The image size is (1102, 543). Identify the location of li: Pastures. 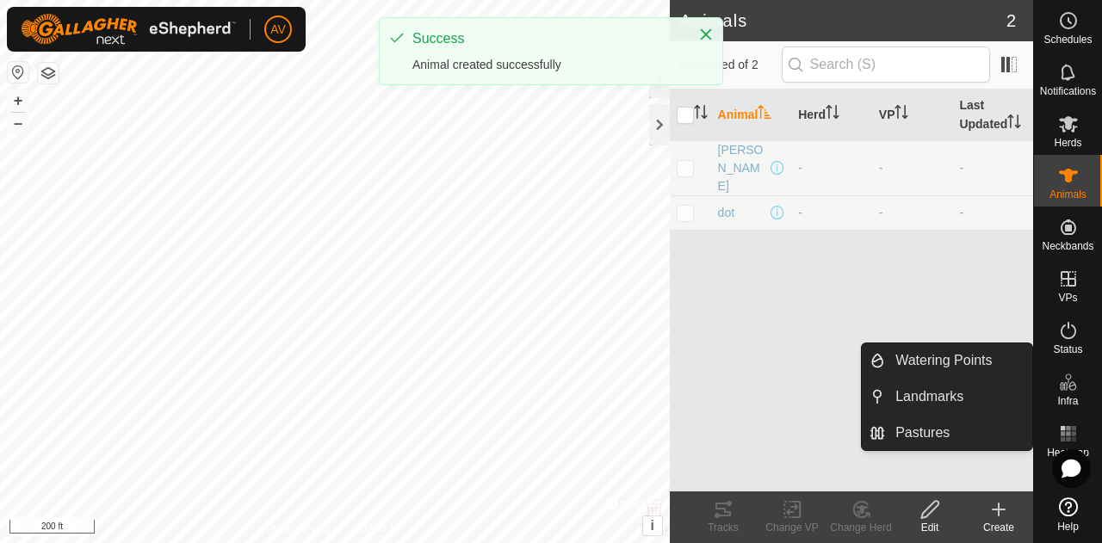
(947, 433).